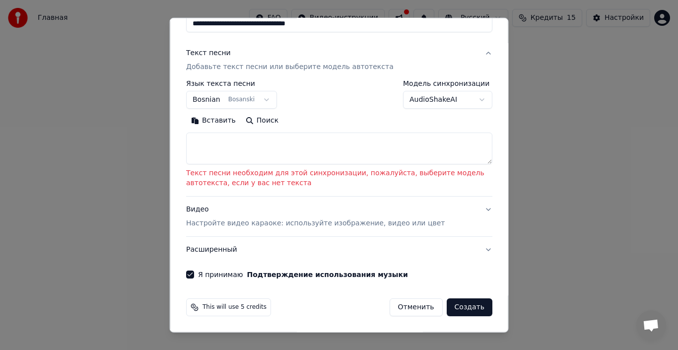  What do you see at coordinates (339, 216) in the screenshot?
I see `button: ВидеоНастройте видео караоке: используйте изображение, видео или цвет` at bounding box center [339, 216].